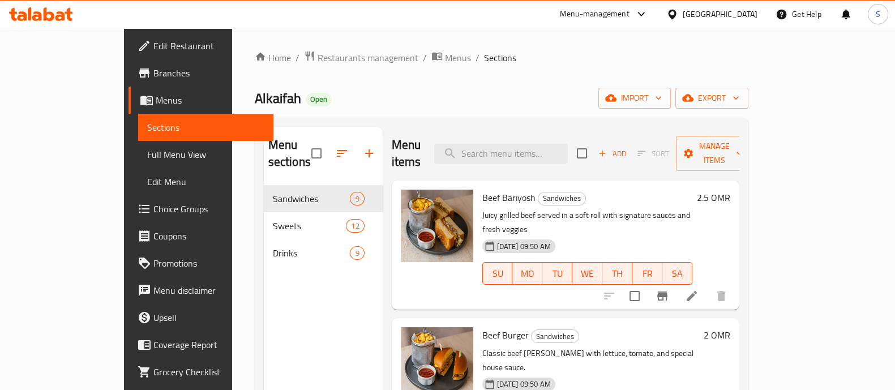  What do you see at coordinates (557, 274) in the screenshot?
I see `span: TU` at bounding box center [557, 274].